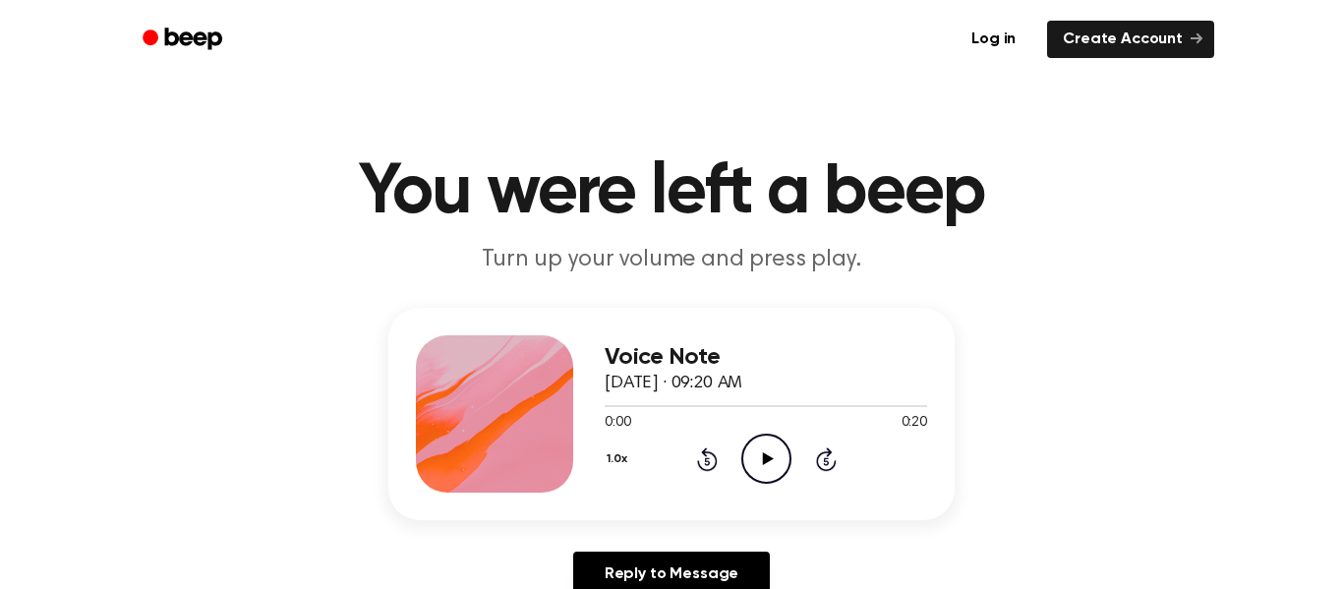  Describe the element at coordinates (620, 459) in the screenshot. I see `button: 1.0x` at that location.